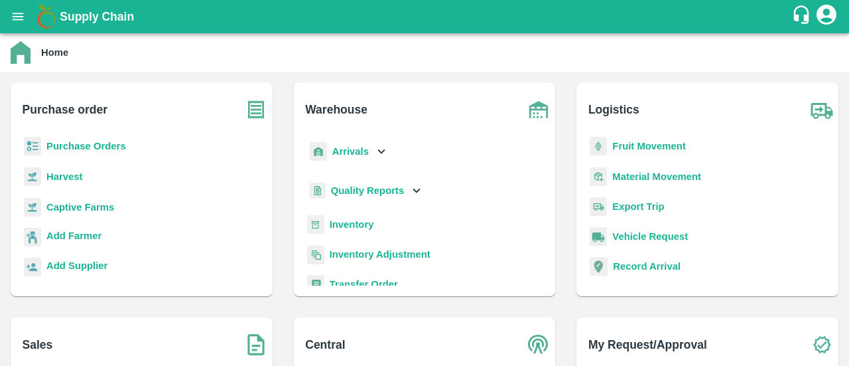  Describe the element at coordinates (598, 236) in the screenshot. I see `img: vehicle` at that location.